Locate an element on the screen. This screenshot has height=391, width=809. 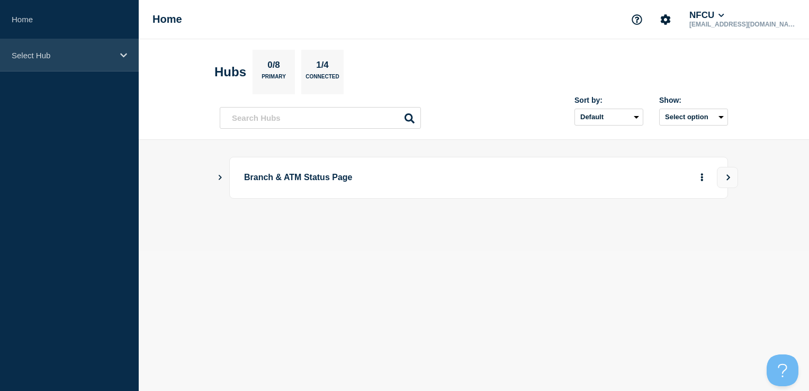
p: Select Hub is located at coordinates (63, 55).